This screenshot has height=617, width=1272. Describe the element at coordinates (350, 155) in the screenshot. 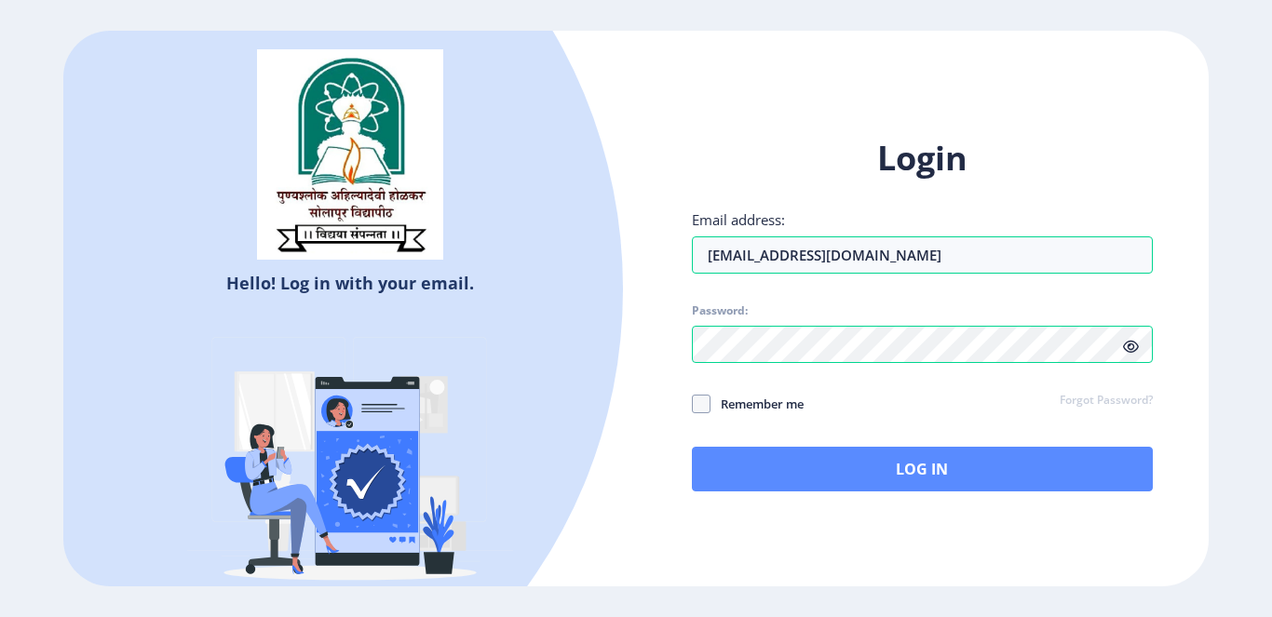

I see `img: sulogo.png` at that location.